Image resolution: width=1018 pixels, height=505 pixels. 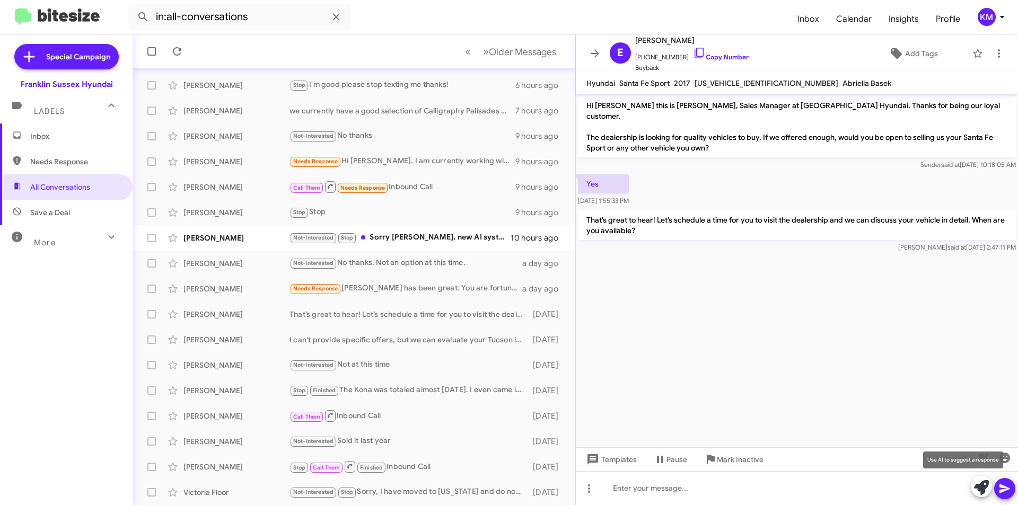 What do you see at coordinates (740, 460) in the screenshot?
I see `span: Mark Inactive` at bounding box center [740, 460].